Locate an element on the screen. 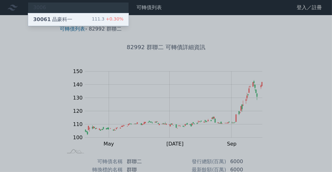 This screenshot has height=172, width=332. div: 晶豪科一 is located at coordinates (53, 20).